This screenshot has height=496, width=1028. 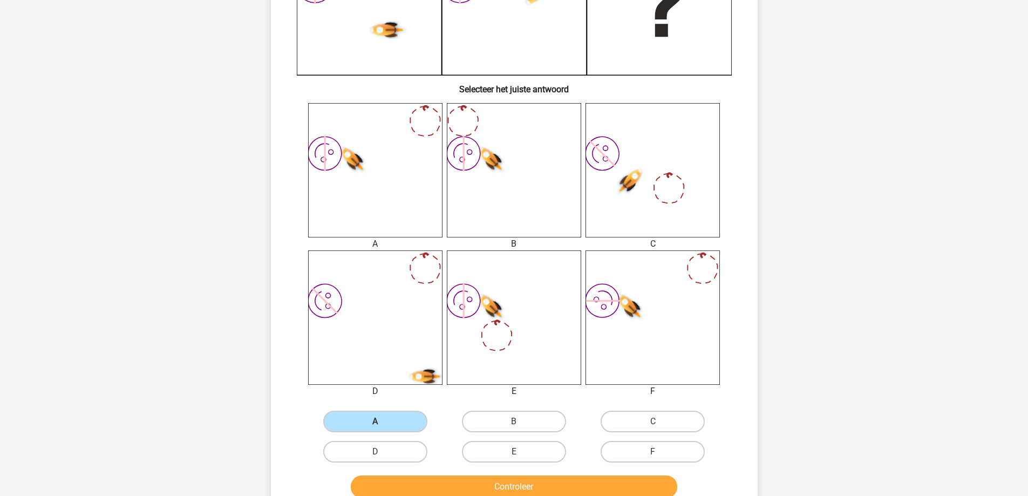 What do you see at coordinates (514, 244) in the screenshot?
I see `div: B` at bounding box center [514, 244].